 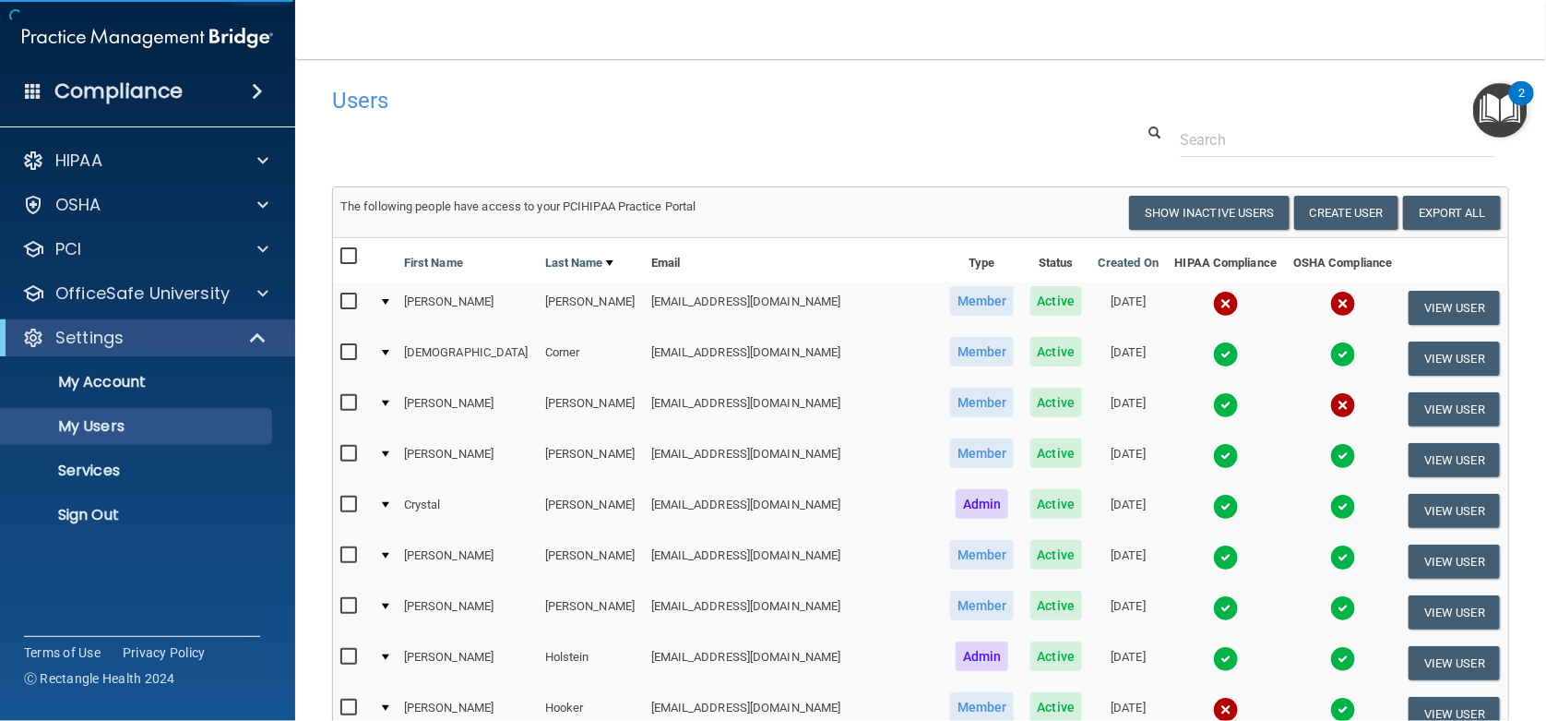 I want to click on button: Show Inactive Users, so click(x=1210, y=212).